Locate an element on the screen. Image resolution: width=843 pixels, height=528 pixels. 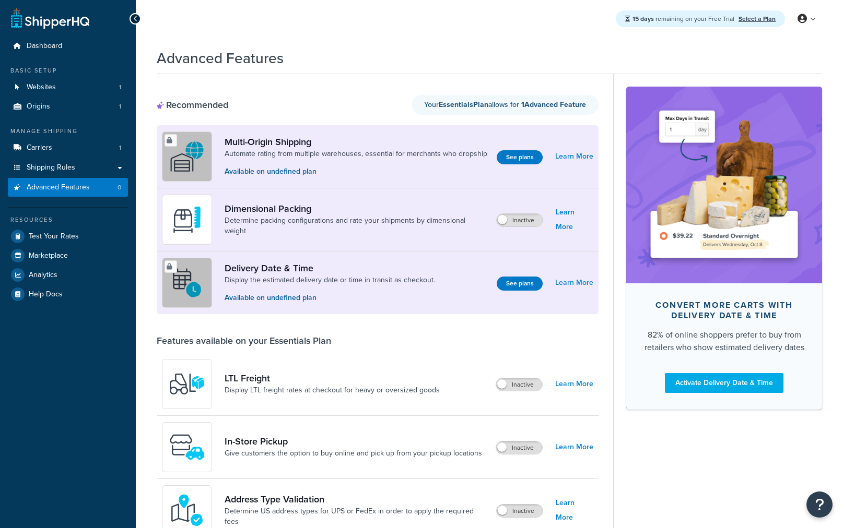
span: remaining on your Free Trial is located at coordinates (684, 19).